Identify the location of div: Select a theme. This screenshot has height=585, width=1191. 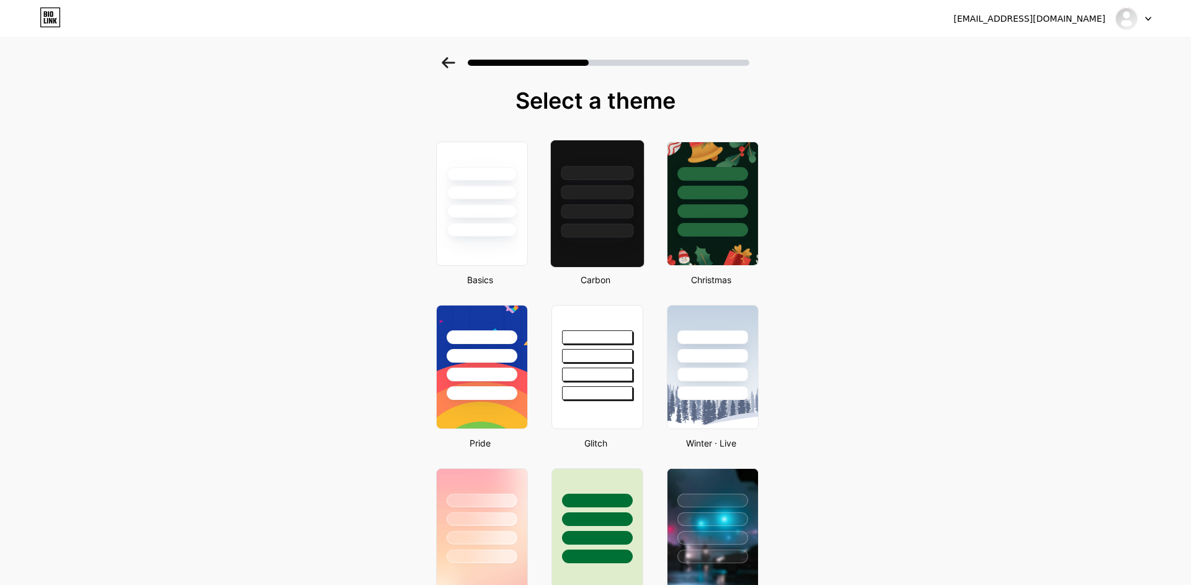
(596, 101).